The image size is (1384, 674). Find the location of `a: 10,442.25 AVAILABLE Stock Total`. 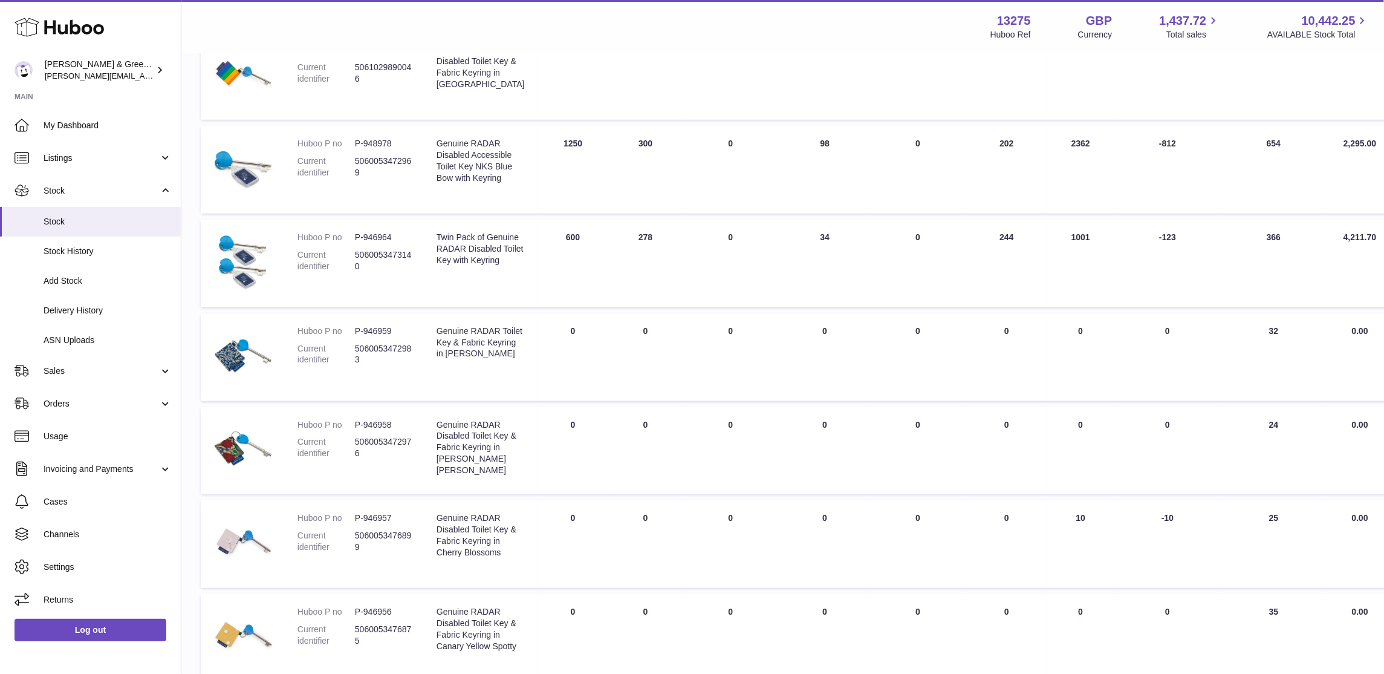

a: 10,442.25 AVAILABLE Stock Total is located at coordinates (1318, 27).